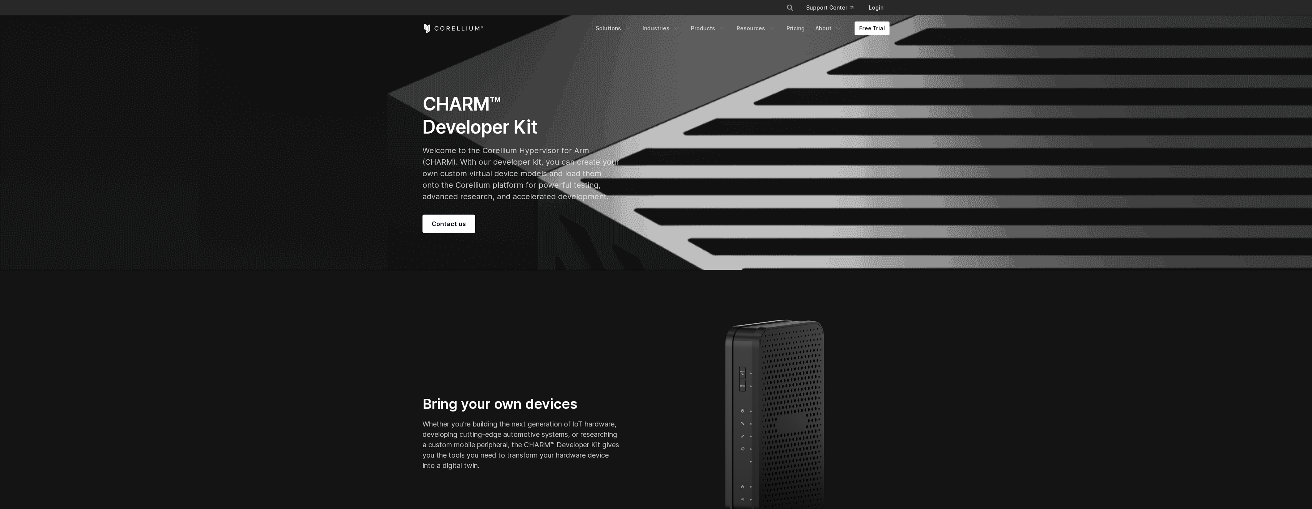 The image size is (1312, 509). Describe the element at coordinates (872, 28) in the screenshot. I see `a: Free Trial` at that location.